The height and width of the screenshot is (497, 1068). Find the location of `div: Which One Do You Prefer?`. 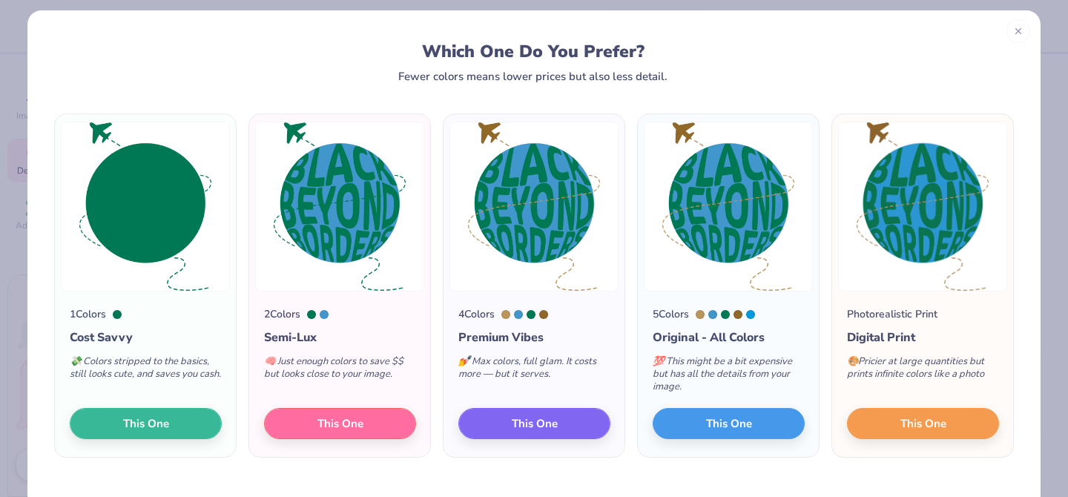

div: Which One Do You Prefer? is located at coordinates (533, 51).